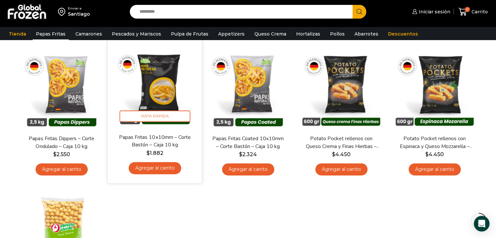  What do you see at coordinates (89, 34) in the screenshot?
I see `a: Camarones` at bounding box center [89, 34].